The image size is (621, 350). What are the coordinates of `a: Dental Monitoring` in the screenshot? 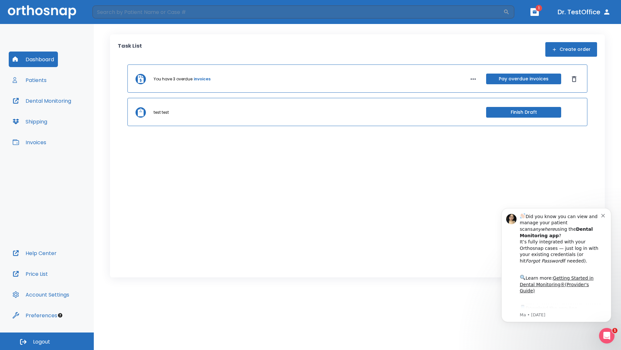 It's located at (42, 101).